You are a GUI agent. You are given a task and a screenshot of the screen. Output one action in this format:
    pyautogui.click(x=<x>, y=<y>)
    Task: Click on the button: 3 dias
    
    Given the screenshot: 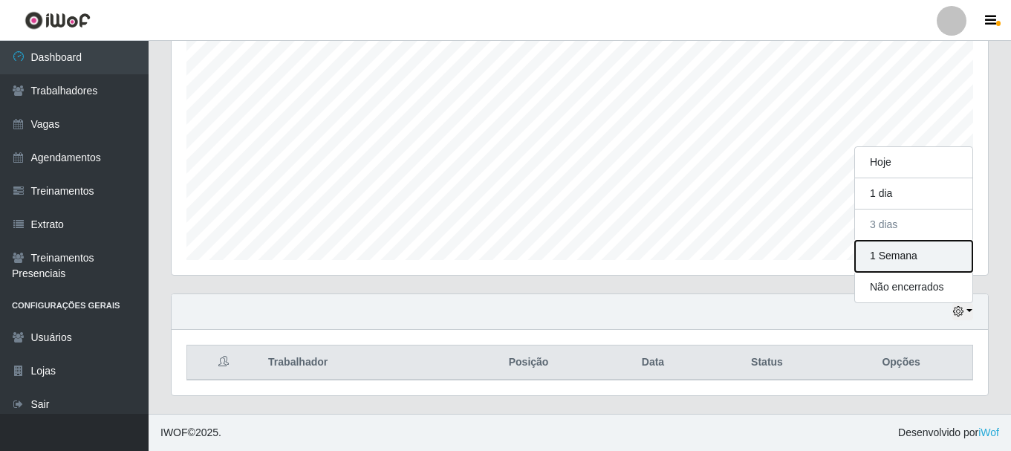 What is the action you would take?
    pyautogui.click(x=914, y=225)
    